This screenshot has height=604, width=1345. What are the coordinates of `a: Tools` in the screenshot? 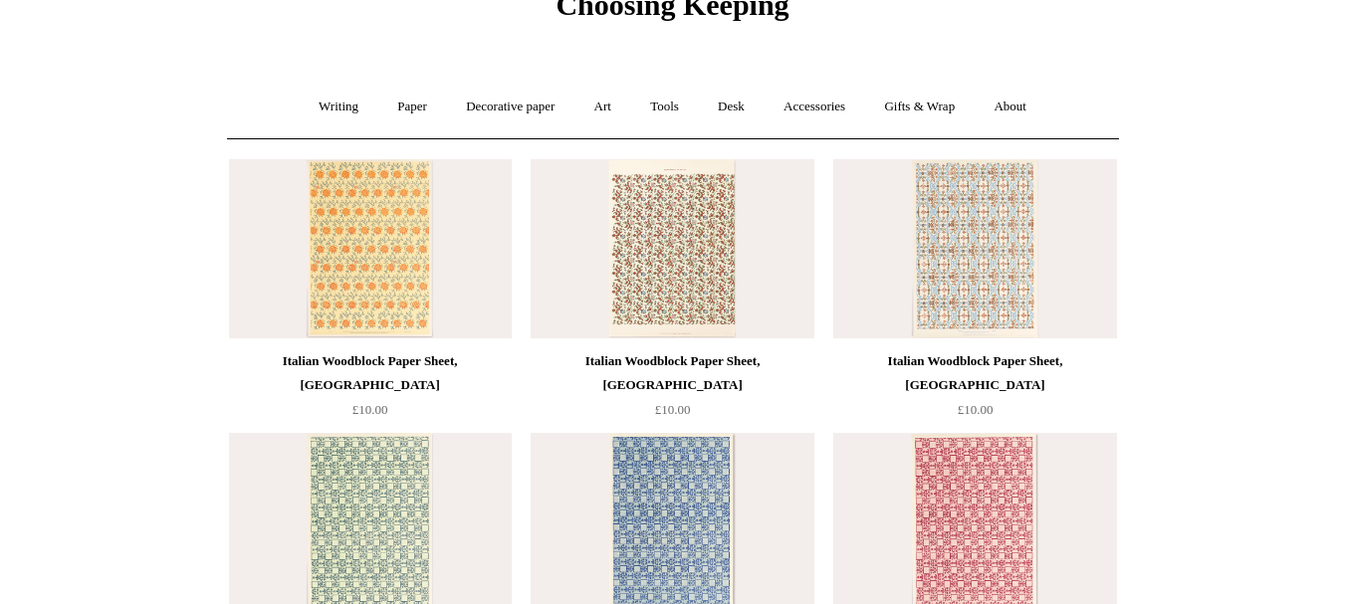 It's located at (664, 107).